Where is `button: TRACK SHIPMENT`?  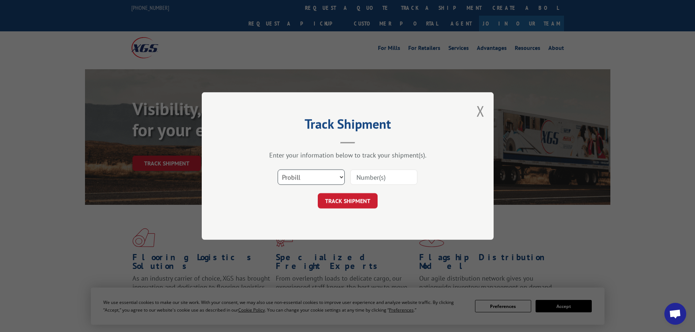
button: TRACK SHIPMENT is located at coordinates (348, 201).